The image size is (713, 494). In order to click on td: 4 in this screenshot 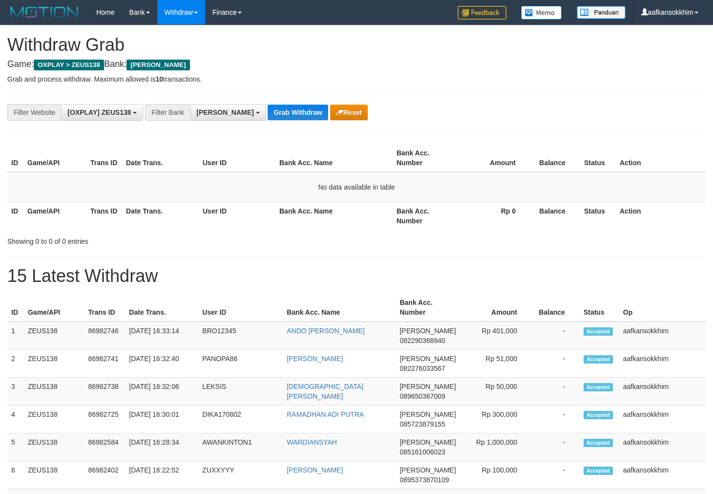, I will do `click(16, 419)`.